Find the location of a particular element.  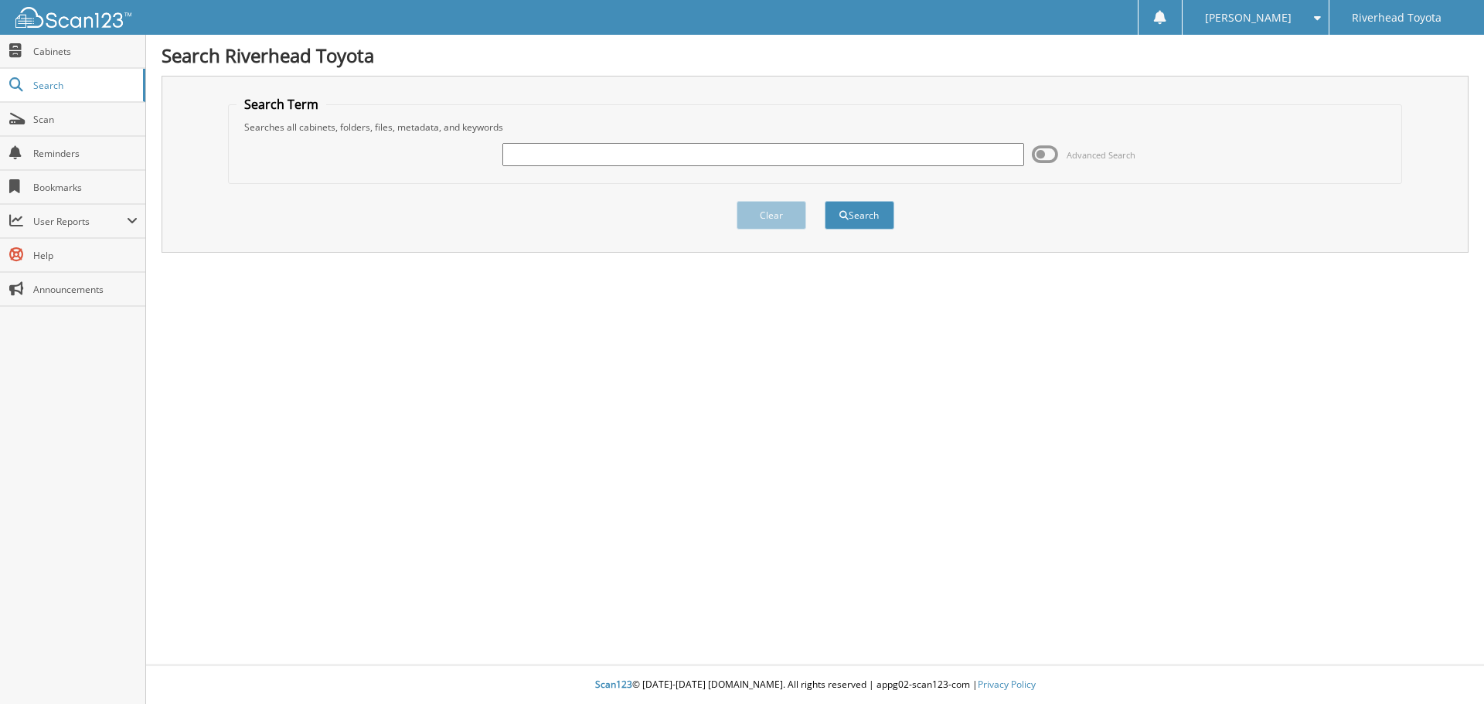

span: Riverhead Toyota is located at coordinates (1396, 18).